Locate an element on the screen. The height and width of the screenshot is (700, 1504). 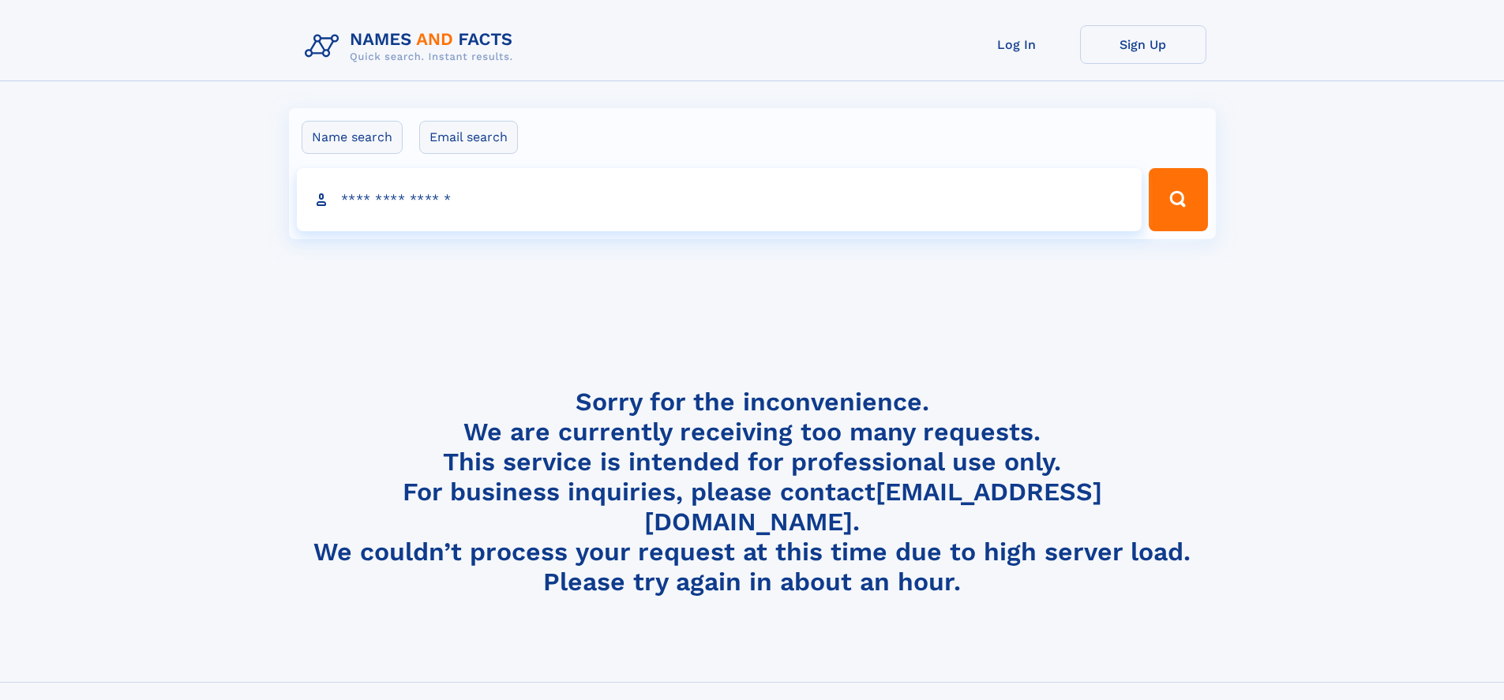
label: Email search is located at coordinates (468, 137).